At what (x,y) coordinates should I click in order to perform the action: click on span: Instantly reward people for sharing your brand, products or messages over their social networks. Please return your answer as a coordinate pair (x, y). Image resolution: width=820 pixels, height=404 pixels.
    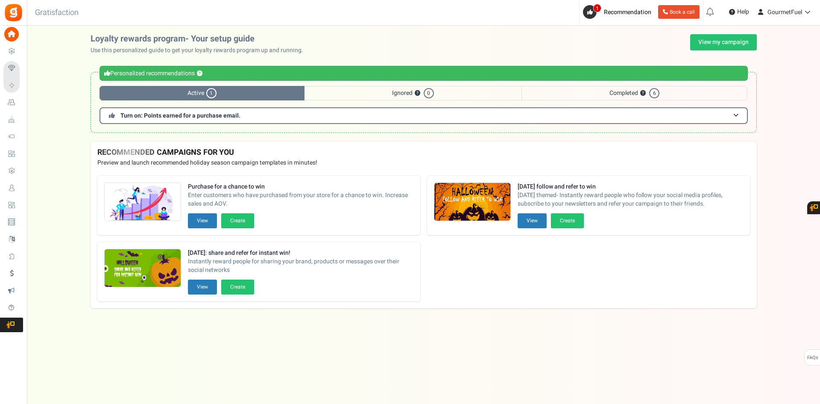
    Looking at the image, I should click on (301, 266).